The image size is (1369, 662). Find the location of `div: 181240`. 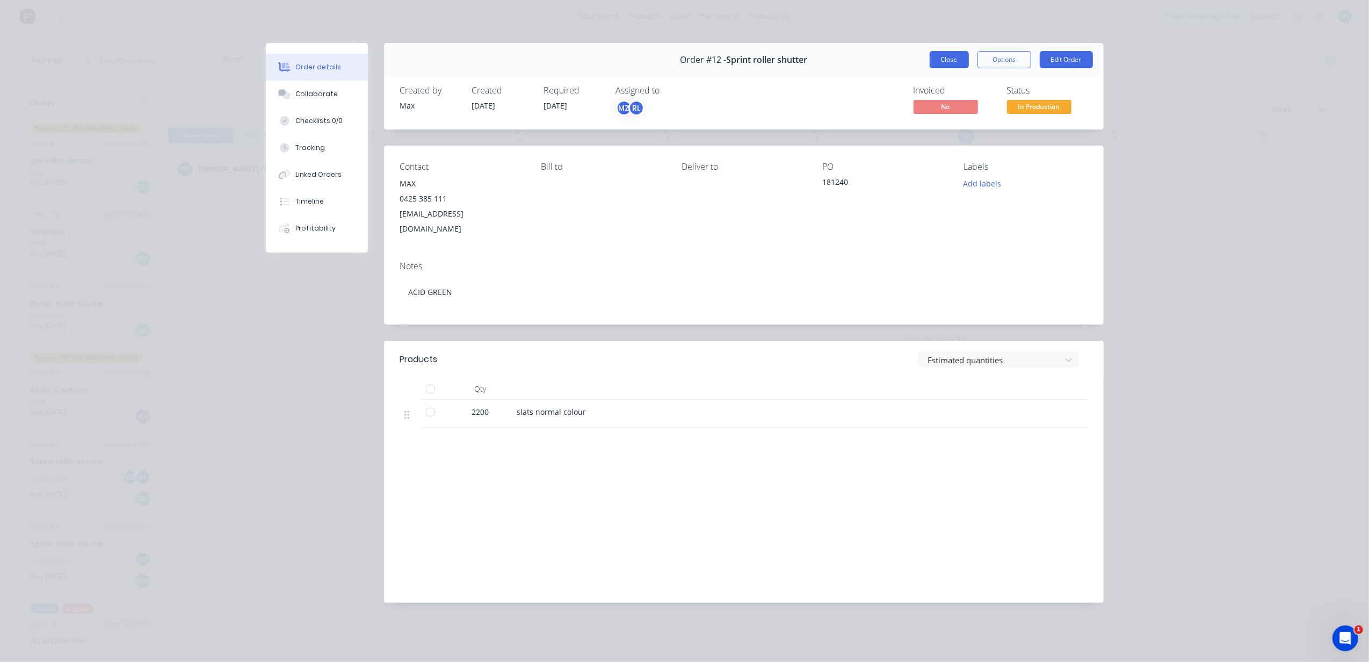

div: 181240 is located at coordinates (885, 184).